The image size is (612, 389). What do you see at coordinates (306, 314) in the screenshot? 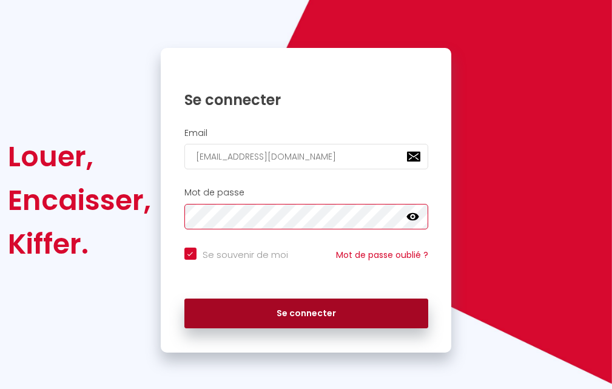
I see `button: Se connecter` at bounding box center [306, 314].